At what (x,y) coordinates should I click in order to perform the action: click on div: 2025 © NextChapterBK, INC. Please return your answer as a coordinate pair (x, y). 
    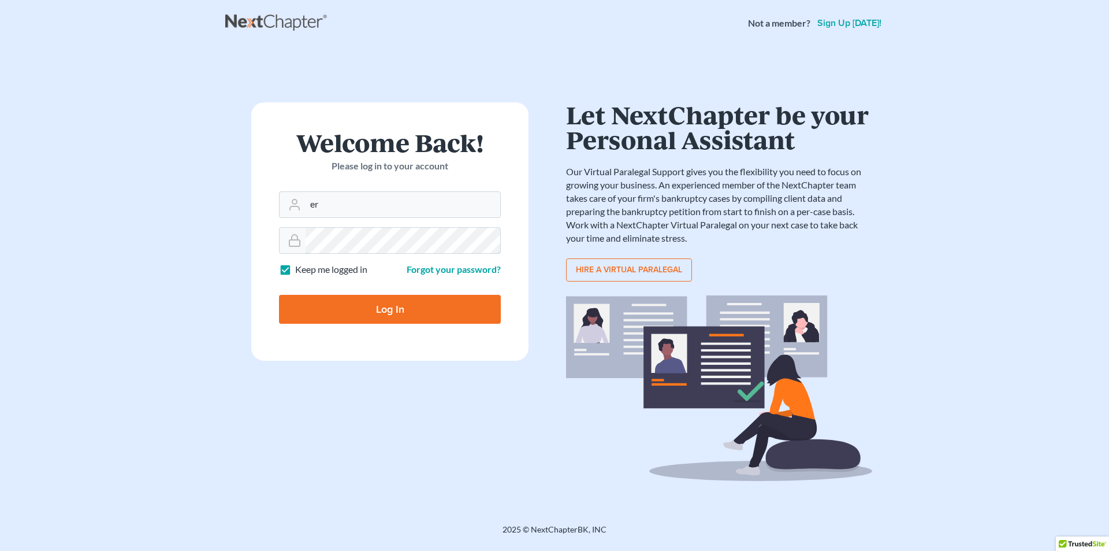
    Looking at the image, I should click on (555, 534).